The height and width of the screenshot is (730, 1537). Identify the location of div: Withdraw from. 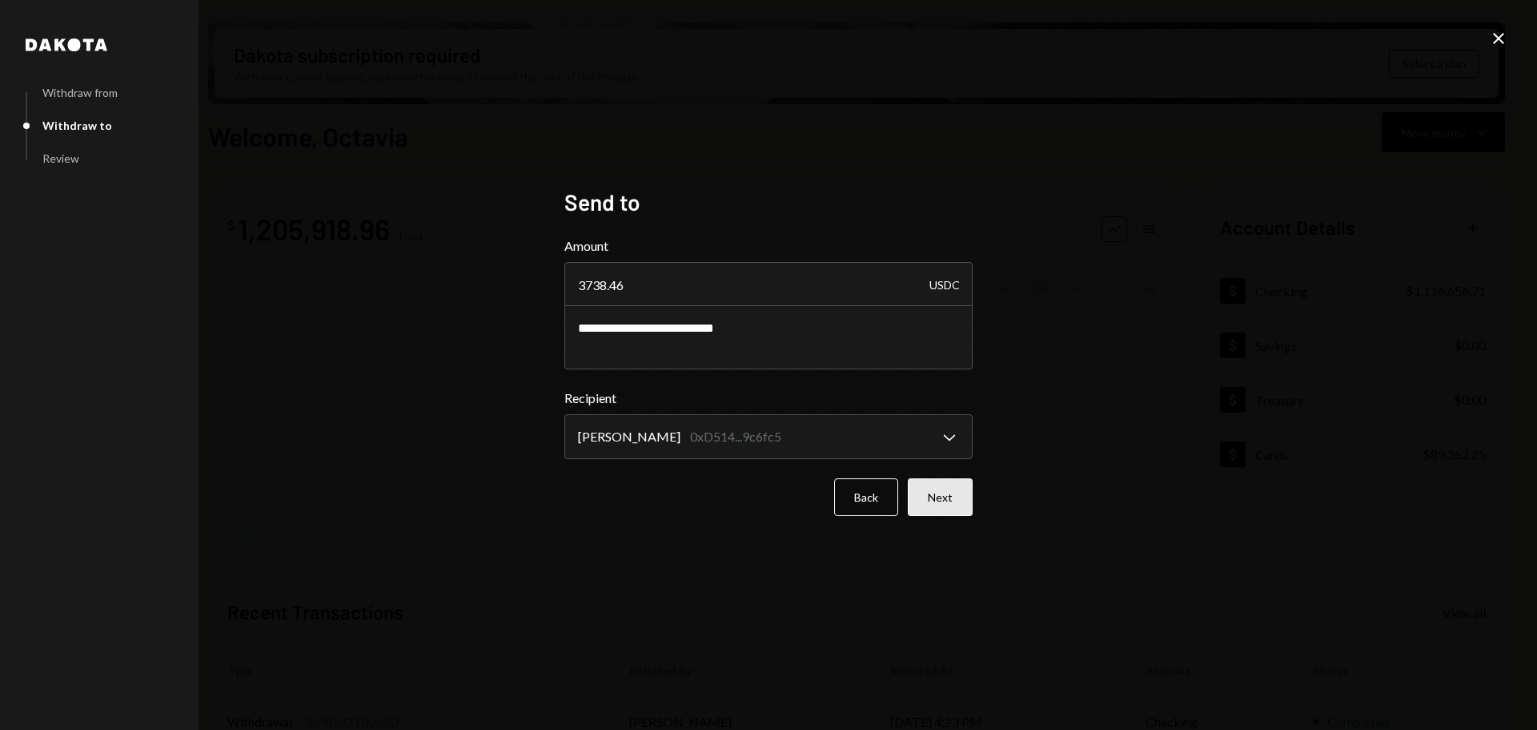
(80, 92).